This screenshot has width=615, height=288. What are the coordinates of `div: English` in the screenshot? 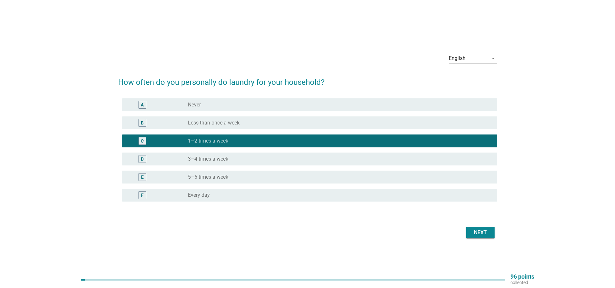 It's located at (457, 58).